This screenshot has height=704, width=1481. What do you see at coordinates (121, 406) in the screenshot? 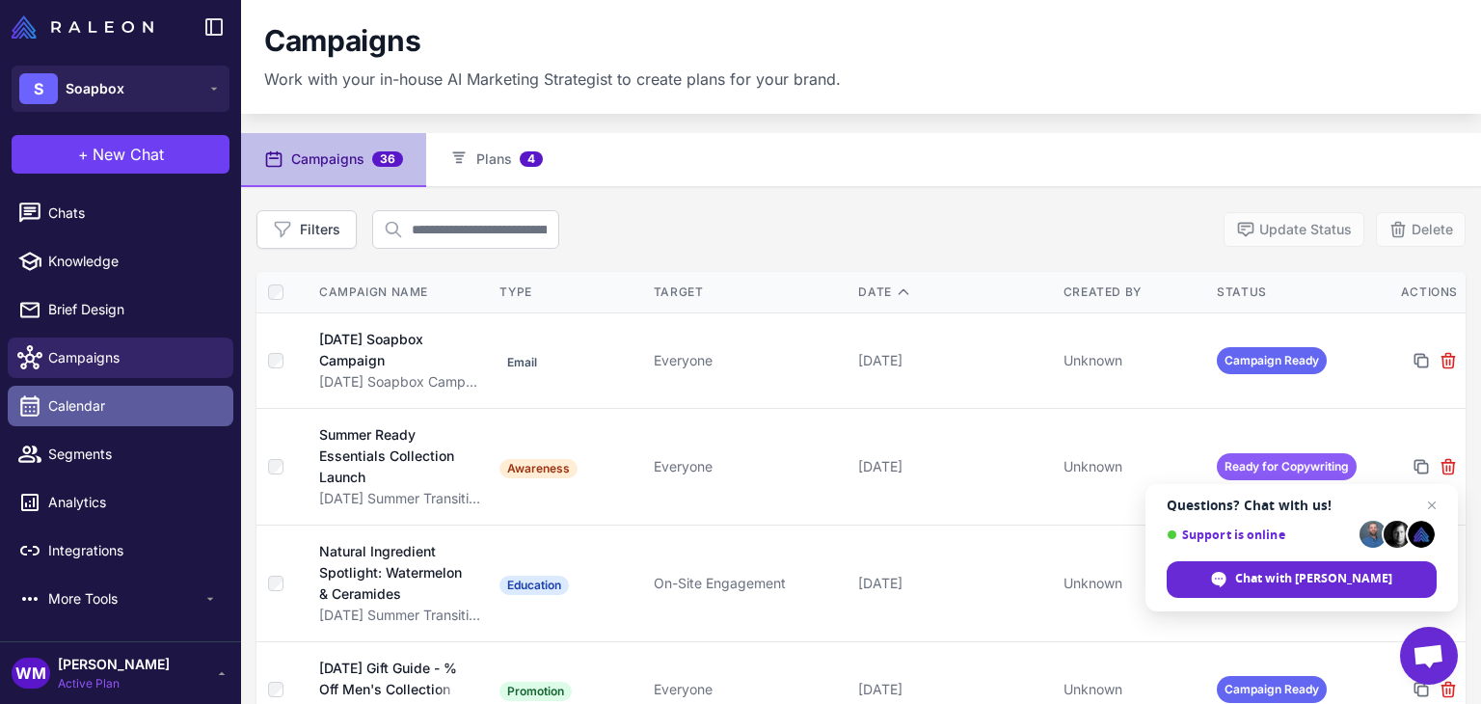
I see `a: Calendar` at bounding box center [121, 406].